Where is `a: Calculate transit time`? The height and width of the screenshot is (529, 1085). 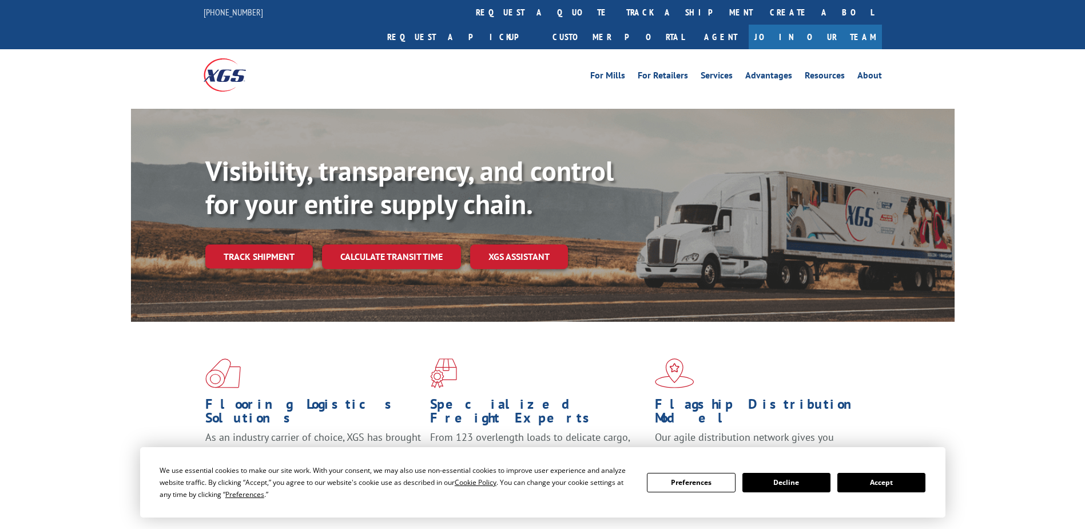 a: Calculate transit time is located at coordinates (391, 256).